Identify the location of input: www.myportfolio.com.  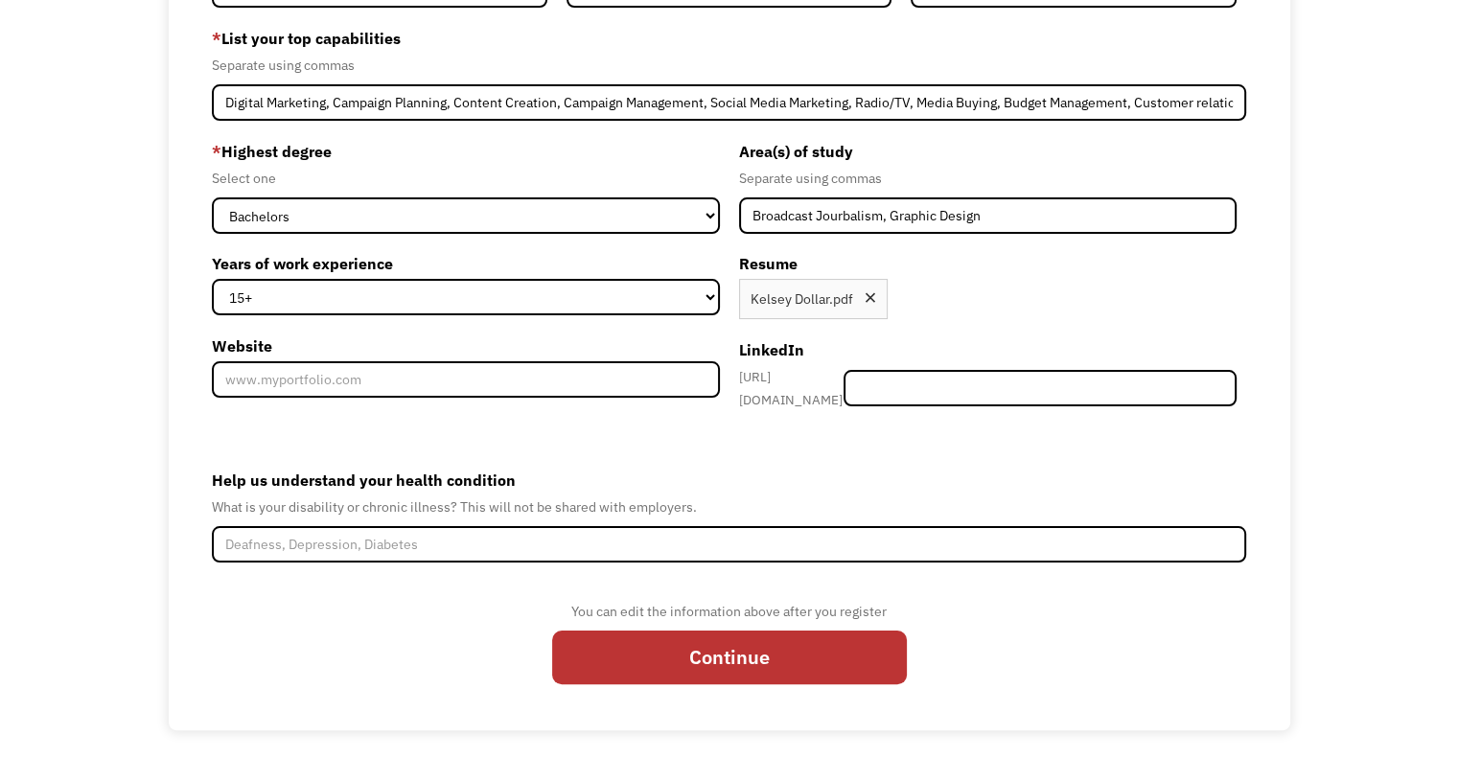
(465, 380).